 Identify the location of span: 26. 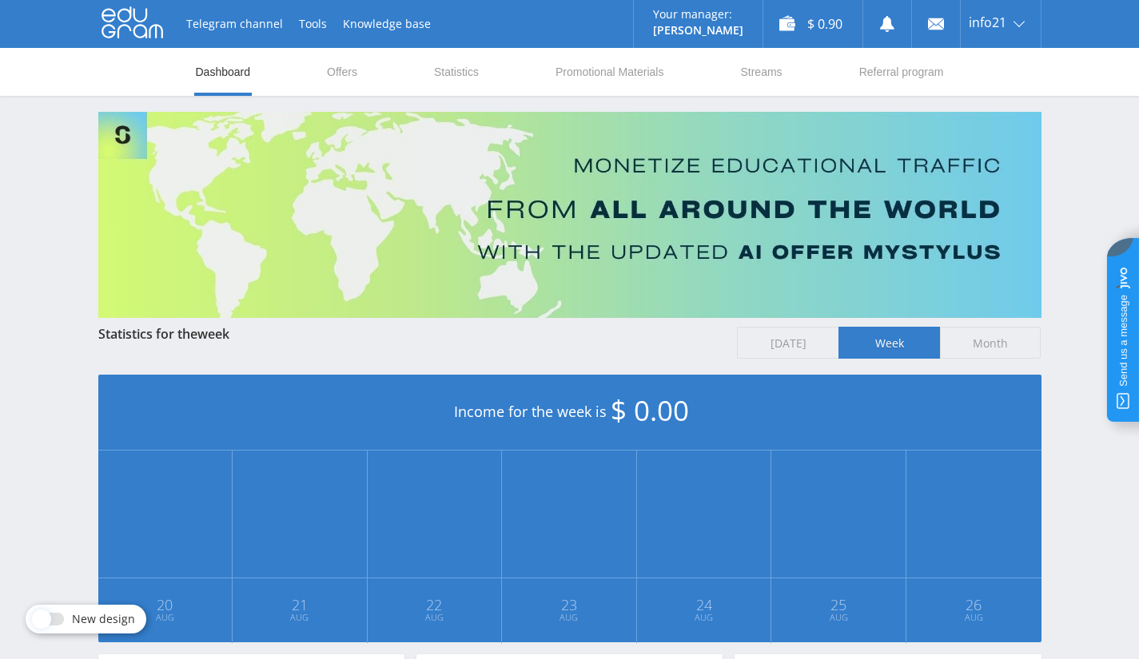
(973, 605).